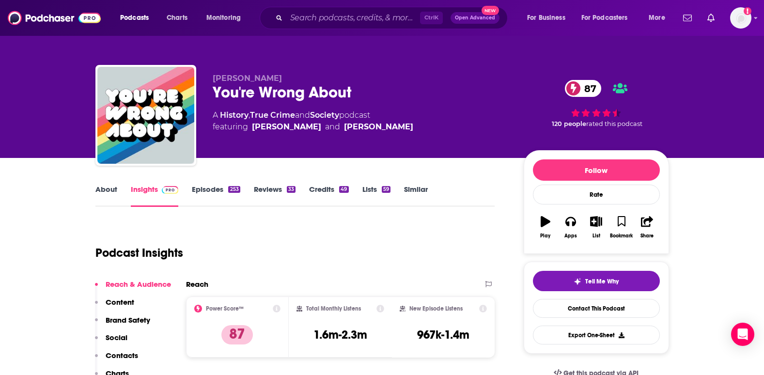 The width and height of the screenshot is (764, 375). I want to click on a: 87, so click(583, 88).